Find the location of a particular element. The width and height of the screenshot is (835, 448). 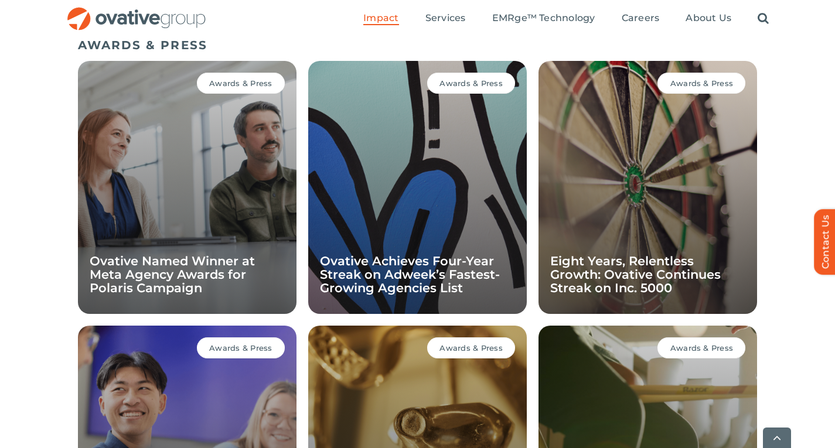

a: Services is located at coordinates (445, 19).